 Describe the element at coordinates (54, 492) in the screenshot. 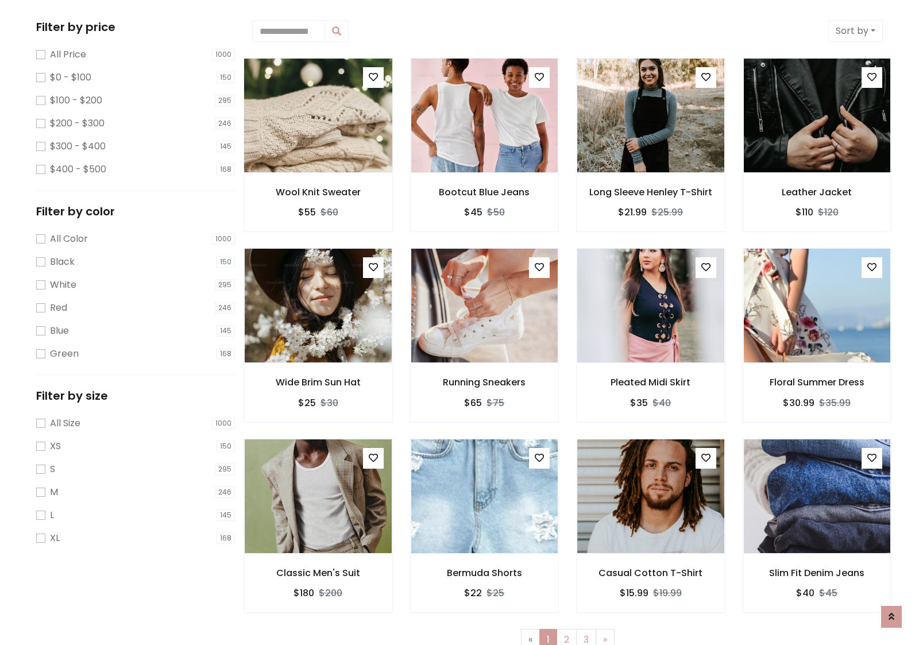

I see `label: M` at that location.